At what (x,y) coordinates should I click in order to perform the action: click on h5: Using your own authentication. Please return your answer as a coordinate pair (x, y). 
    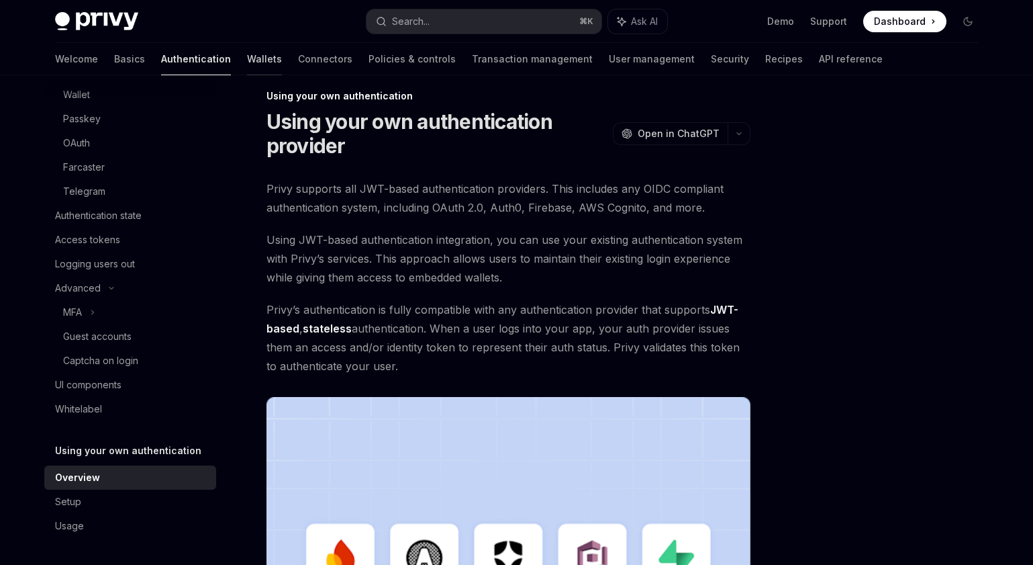
    Looking at the image, I should click on (128, 450).